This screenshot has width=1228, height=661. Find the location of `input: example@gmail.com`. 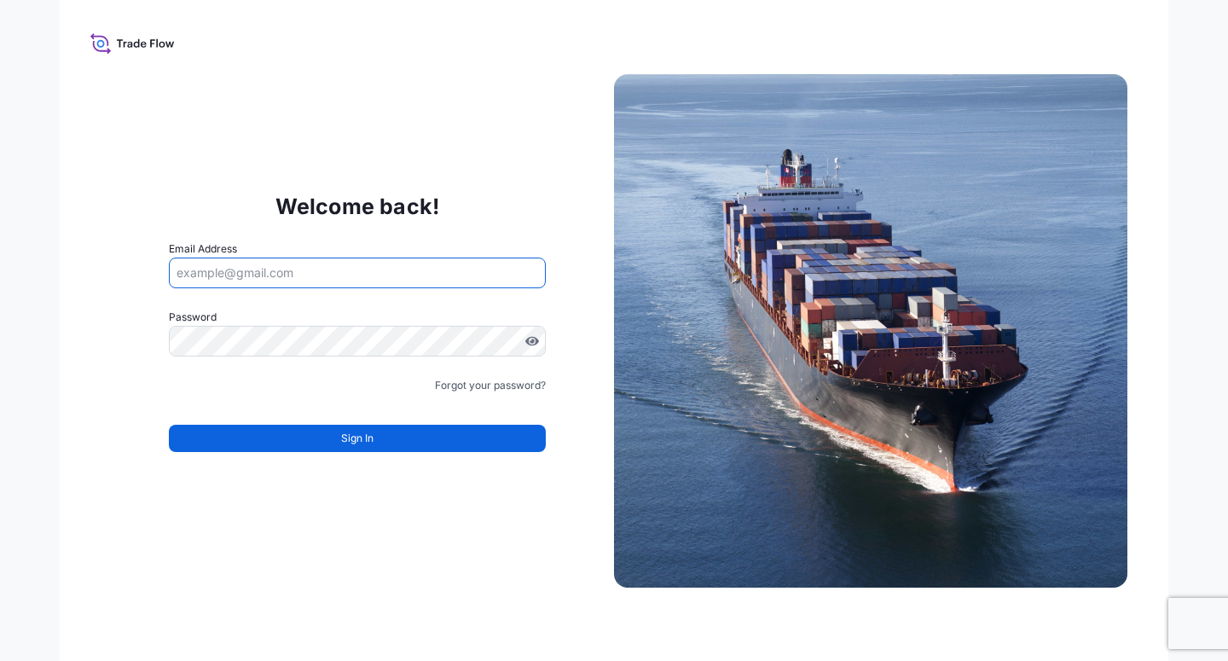

input: example@gmail.com is located at coordinates (357, 273).